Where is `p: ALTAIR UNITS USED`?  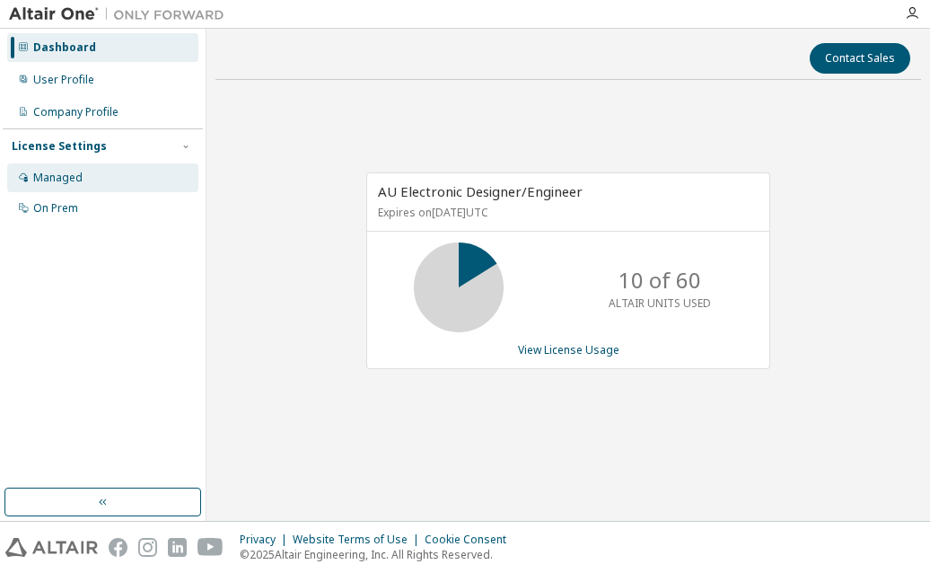
p: ALTAIR UNITS USED is located at coordinates (660, 303).